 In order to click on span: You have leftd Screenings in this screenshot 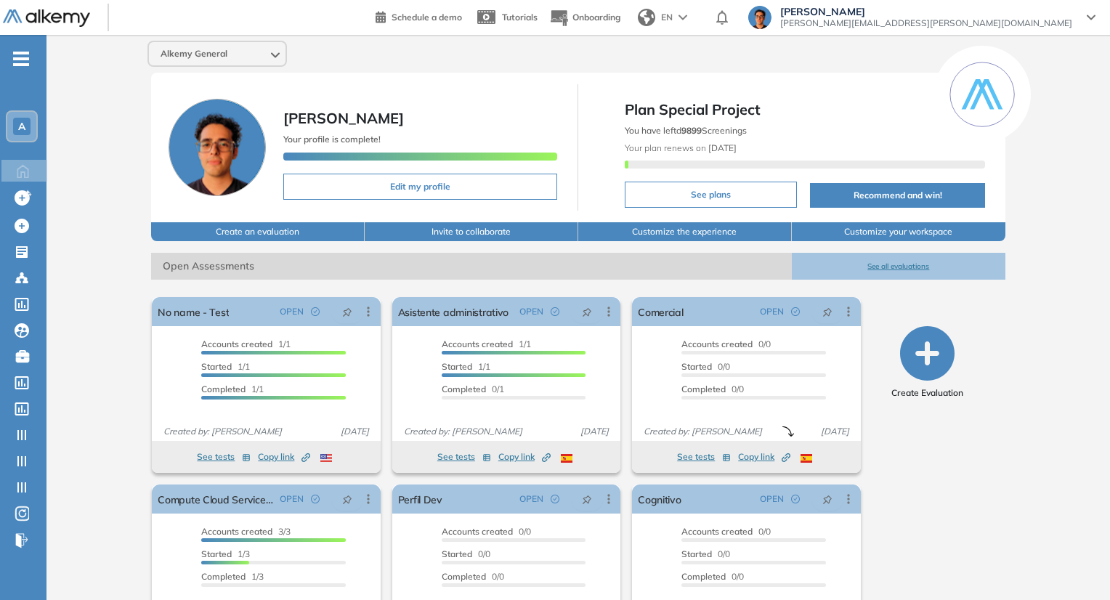, I will do `click(686, 130)`.